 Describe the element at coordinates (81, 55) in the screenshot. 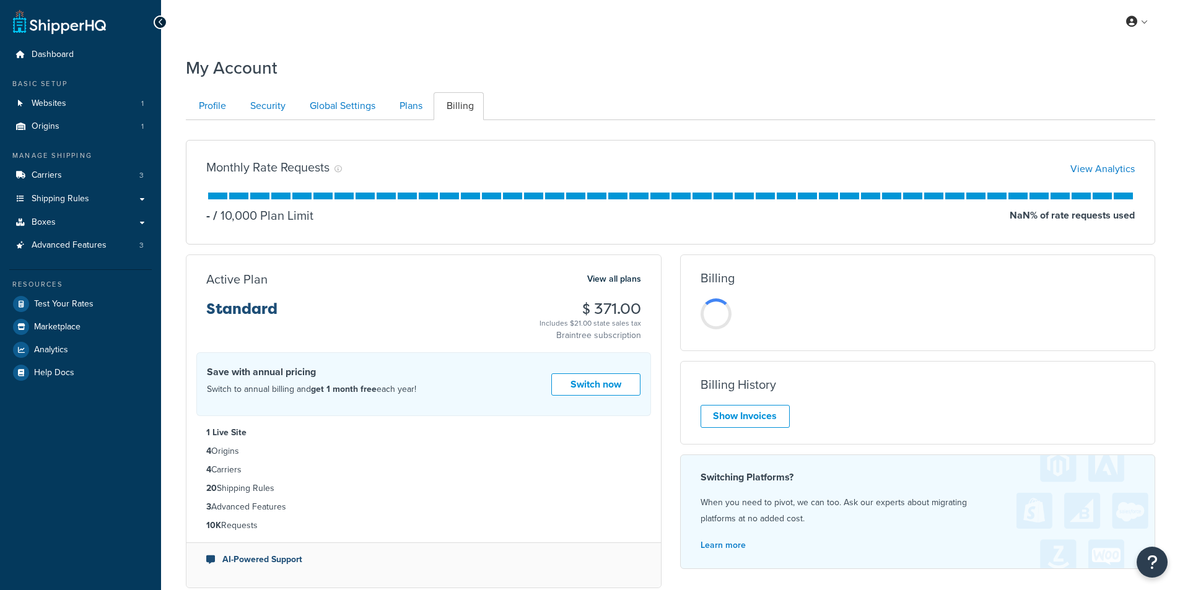

I see `li: Dashboard` at that location.